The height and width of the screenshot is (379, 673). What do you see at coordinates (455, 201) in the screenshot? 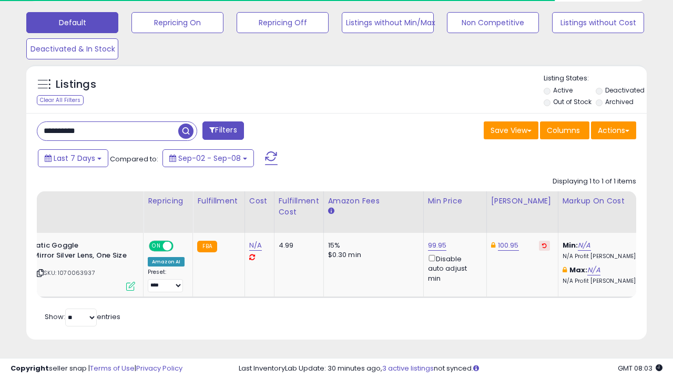
I see `div: Min Price` at bounding box center [455, 201].